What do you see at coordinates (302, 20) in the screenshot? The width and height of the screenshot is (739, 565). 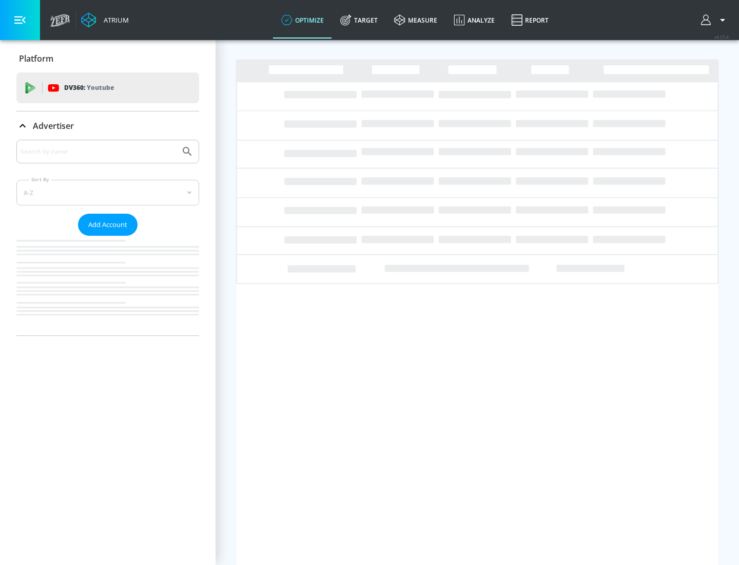 I see `a: optimize` at bounding box center [302, 20].